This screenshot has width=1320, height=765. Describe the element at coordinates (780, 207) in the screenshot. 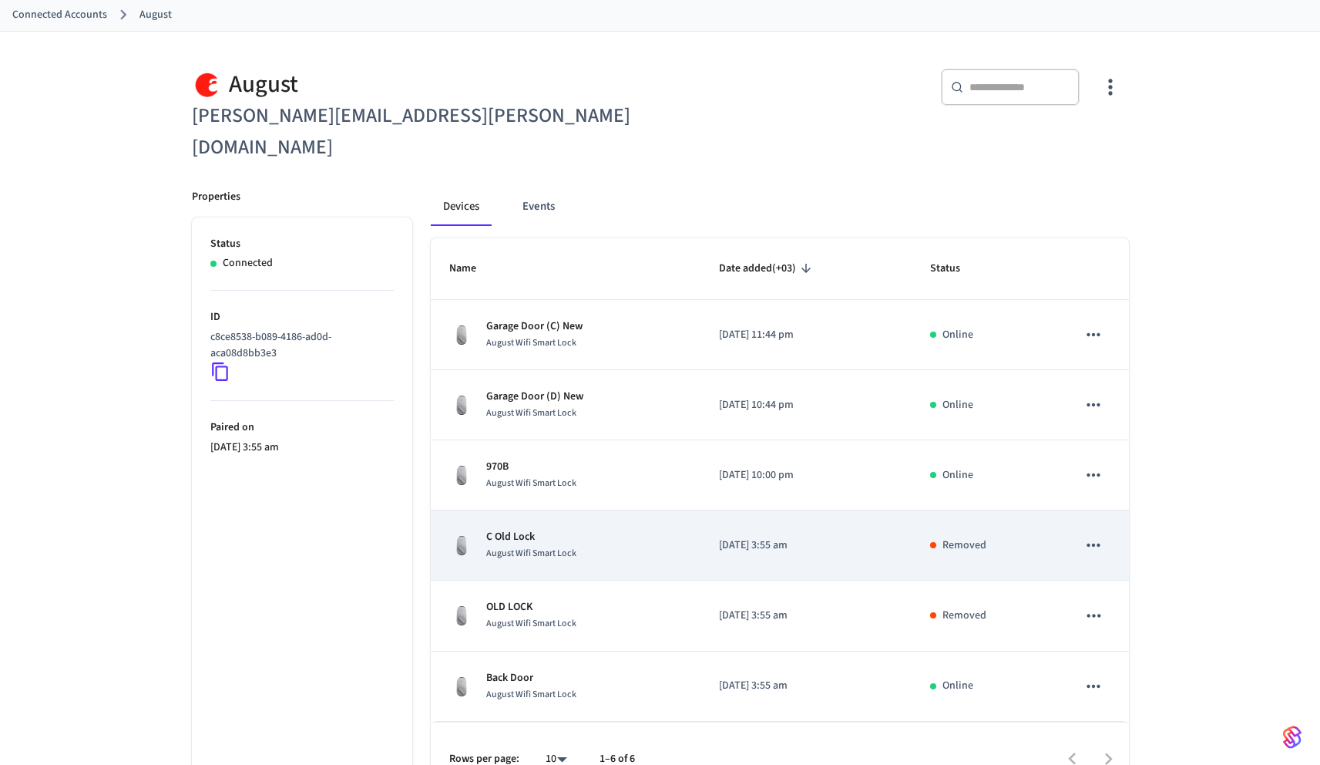

I see `div: connected account tabs` at that location.